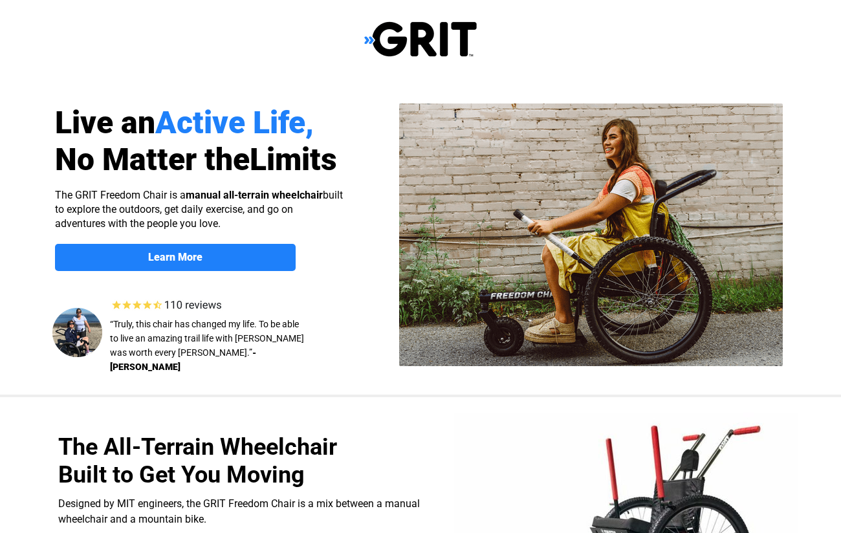  Describe the element at coordinates (175, 257) in the screenshot. I see `a: Learn More` at that location.